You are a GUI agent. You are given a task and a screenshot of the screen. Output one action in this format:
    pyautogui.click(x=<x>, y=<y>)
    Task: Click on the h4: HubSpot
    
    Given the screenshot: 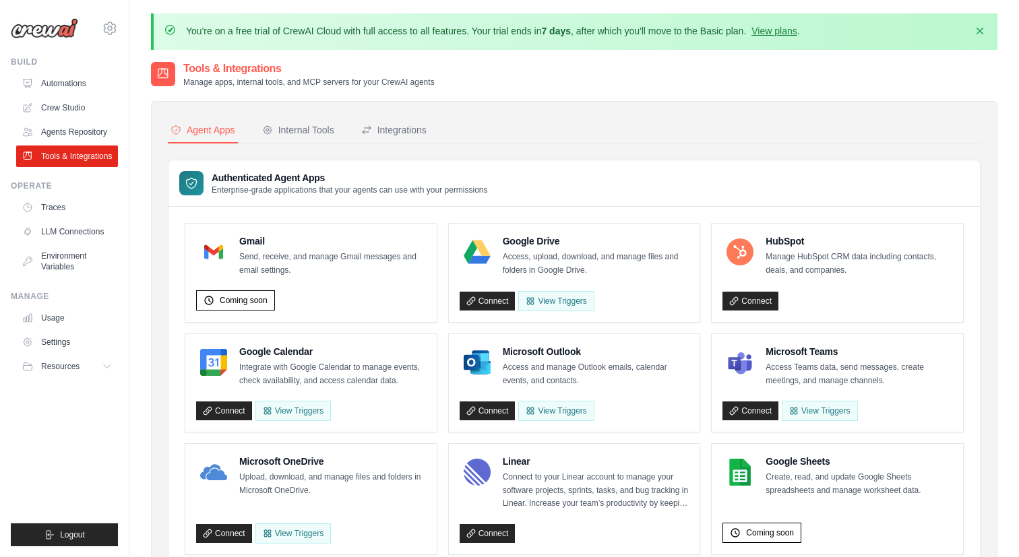 What is the action you would take?
    pyautogui.click(x=858, y=241)
    